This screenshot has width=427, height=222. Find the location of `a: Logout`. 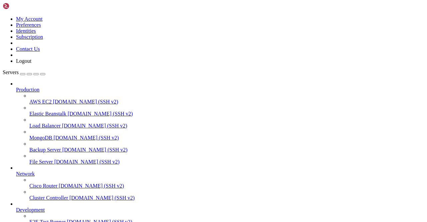

a: Logout is located at coordinates (24, 61).